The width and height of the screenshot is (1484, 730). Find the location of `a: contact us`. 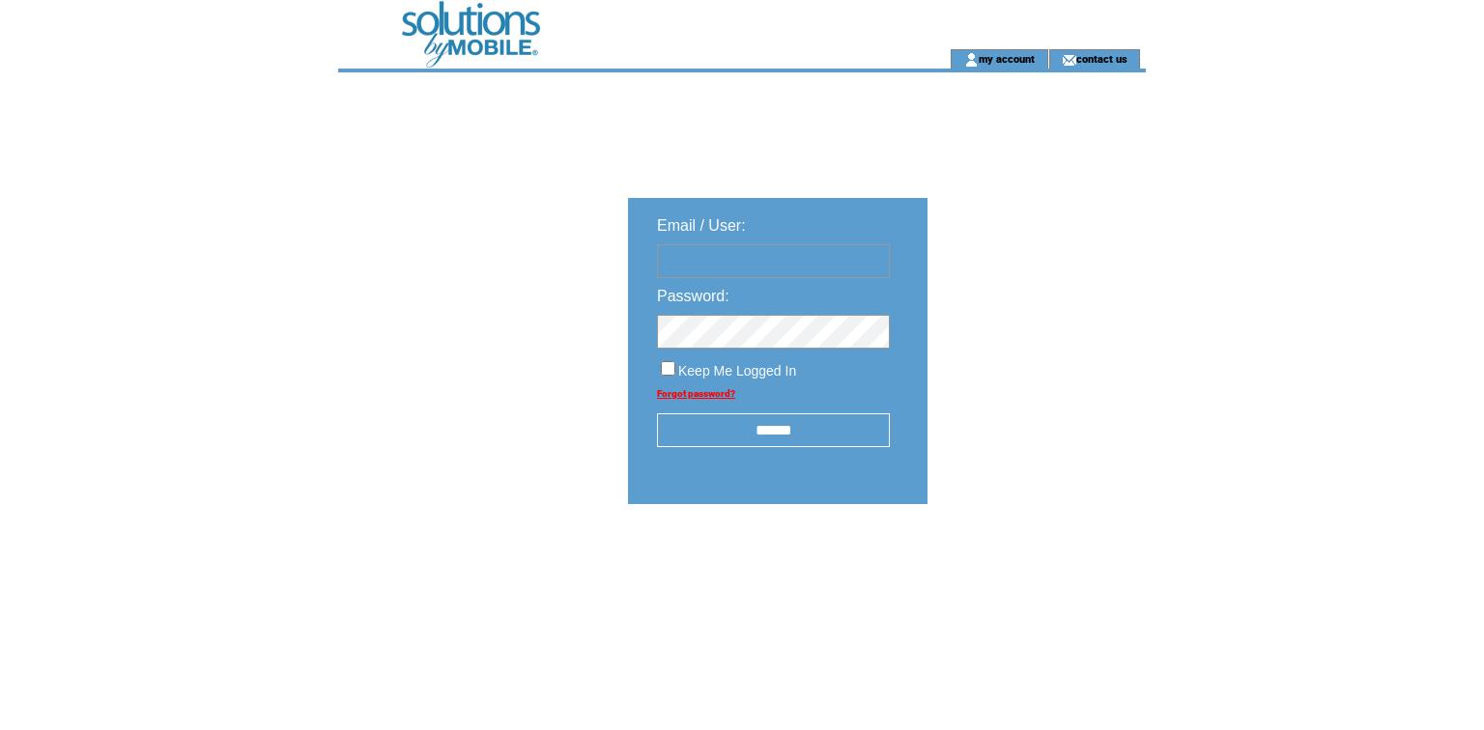

a: contact us is located at coordinates (1101, 58).